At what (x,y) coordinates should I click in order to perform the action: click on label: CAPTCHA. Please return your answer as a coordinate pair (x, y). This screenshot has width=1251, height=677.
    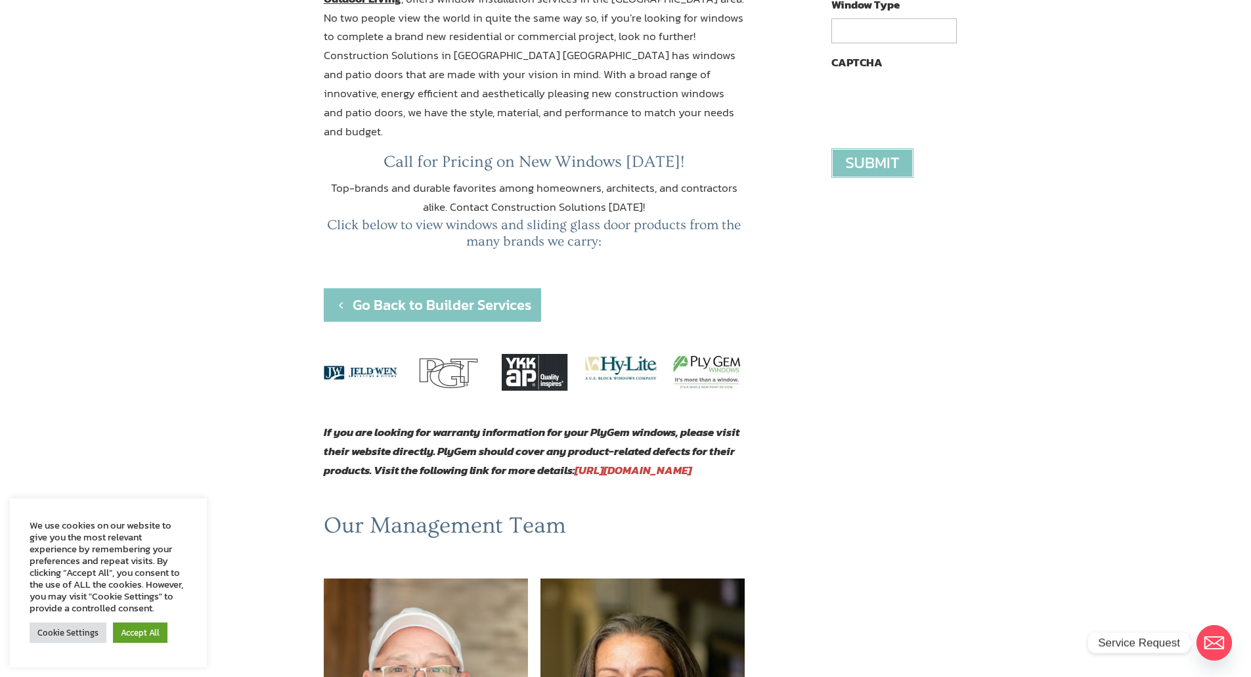
    Looking at the image, I should click on (857, 62).